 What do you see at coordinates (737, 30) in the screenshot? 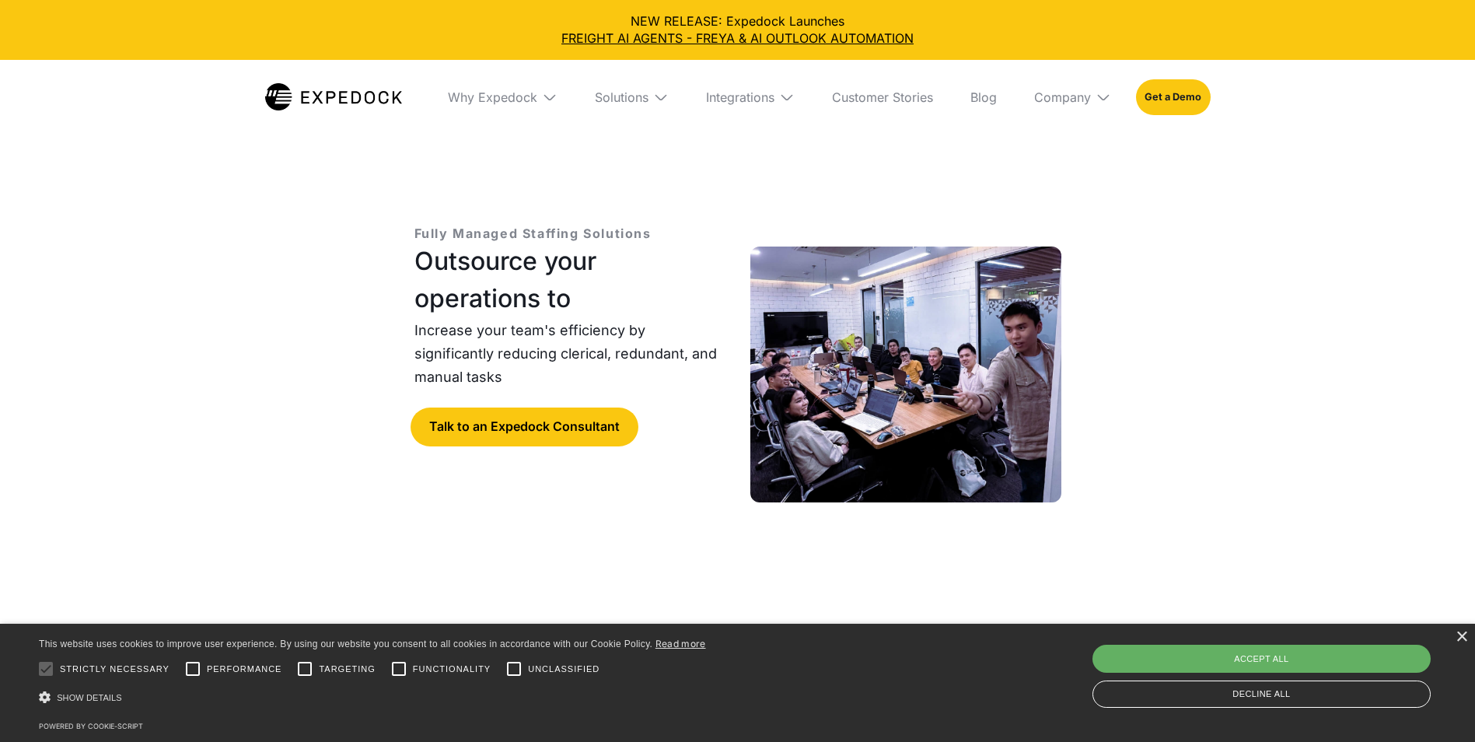
I see `div: NEW RELEASE: Expedock Launches` at bounding box center [737, 30].